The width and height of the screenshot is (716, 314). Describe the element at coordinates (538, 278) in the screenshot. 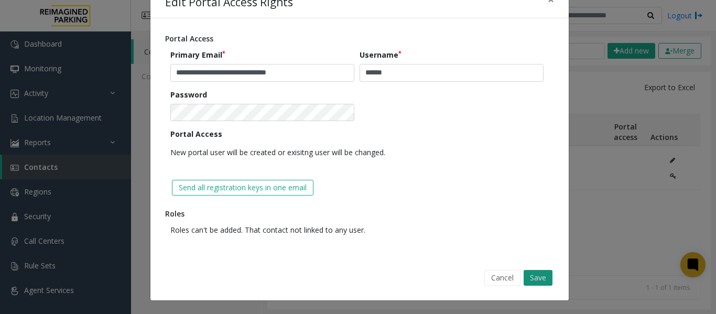

I see `button: Save` at that location.